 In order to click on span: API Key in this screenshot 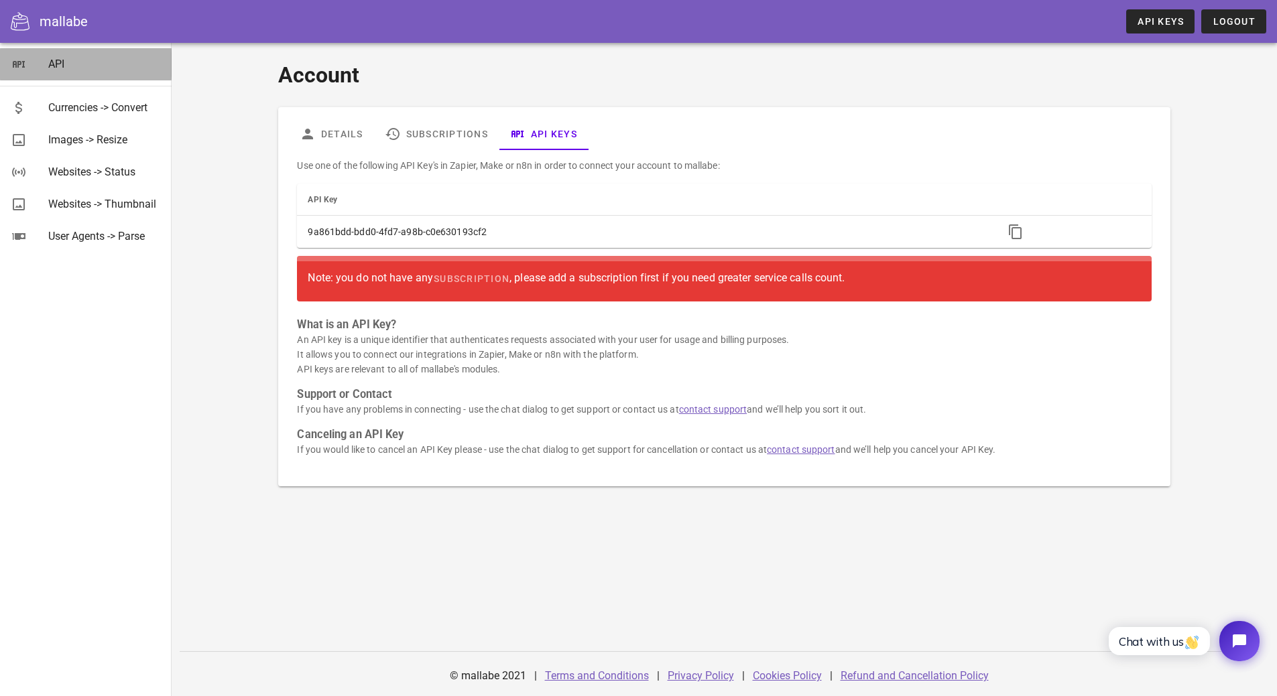, I will do `click(322, 200)`.